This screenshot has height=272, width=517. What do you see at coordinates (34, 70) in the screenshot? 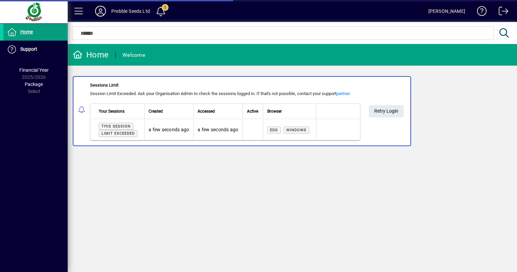
I see `span: Financial Year` at bounding box center [34, 70].